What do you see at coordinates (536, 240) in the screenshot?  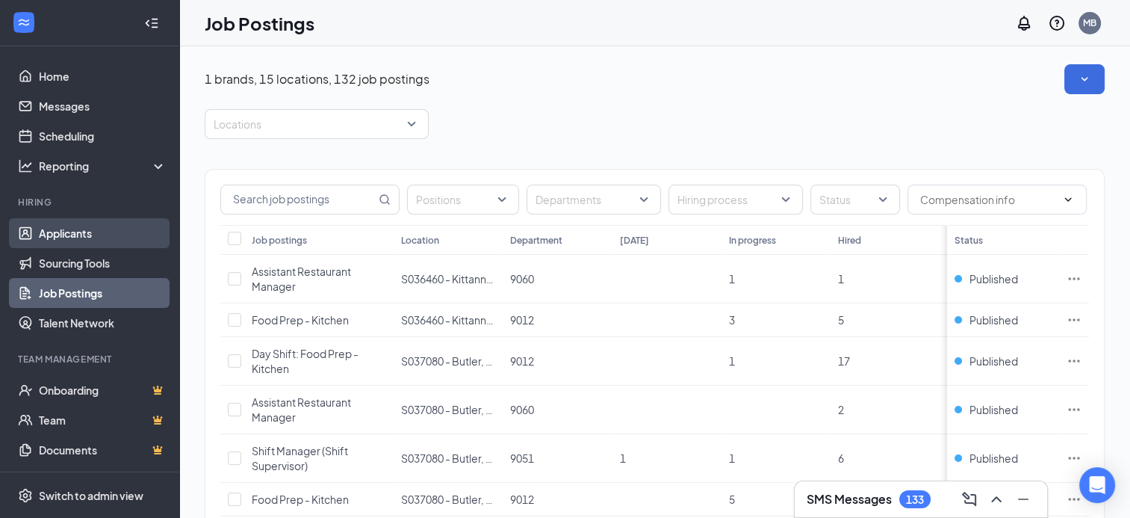 I see `div: Department` at bounding box center [536, 240].